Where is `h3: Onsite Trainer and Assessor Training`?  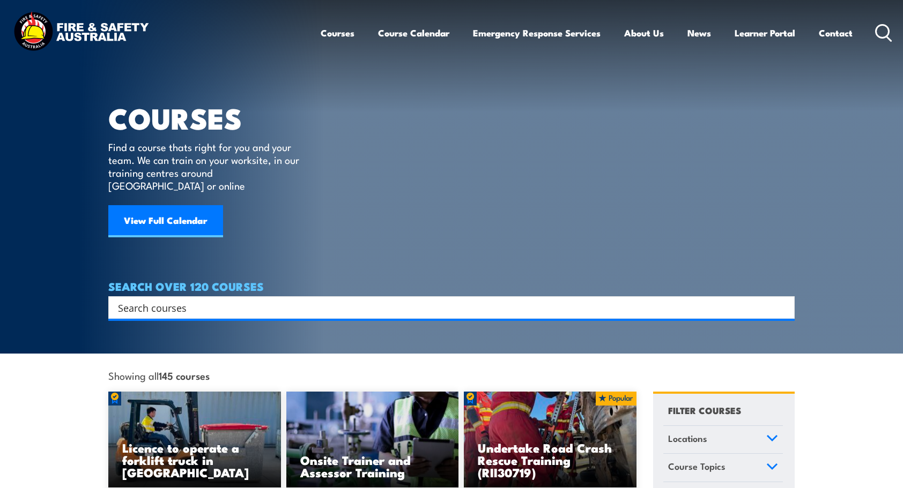 h3: Onsite Trainer and Assessor Training is located at coordinates (373, 466).